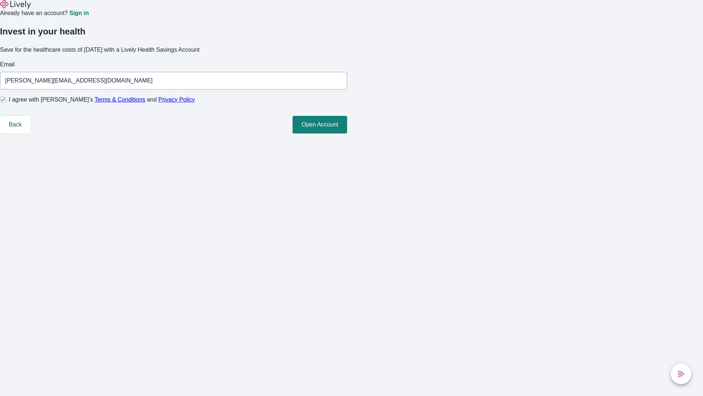 Image resolution: width=703 pixels, height=396 pixels. I want to click on svg: Lively AI Assistant, so click(681, 374).